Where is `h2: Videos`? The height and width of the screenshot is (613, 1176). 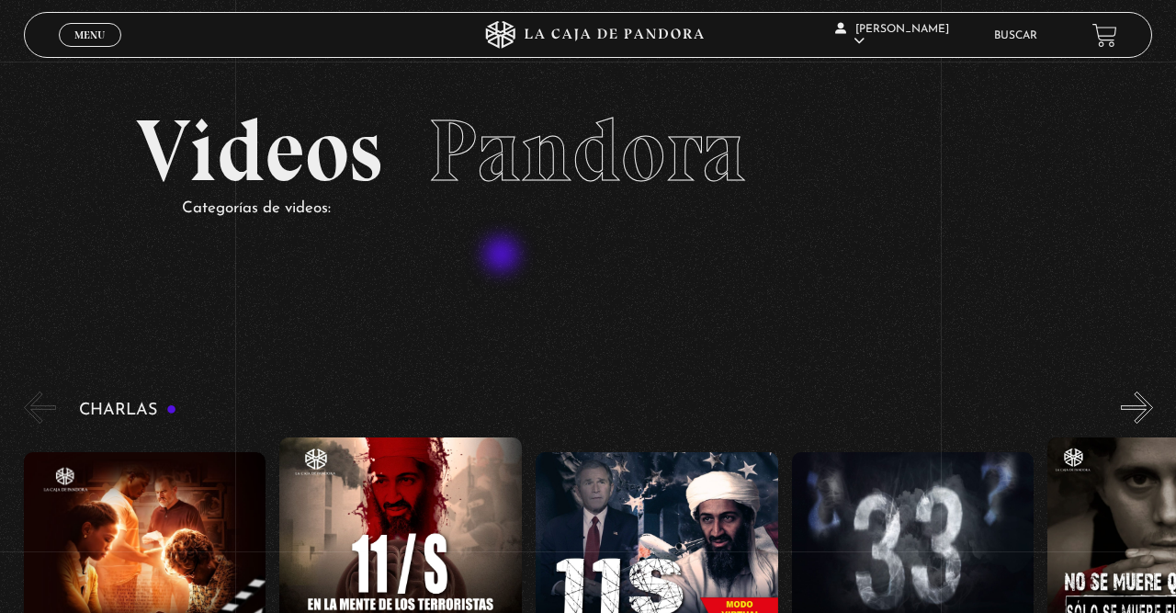
h2: Videos is located at coordinates (587, 151).